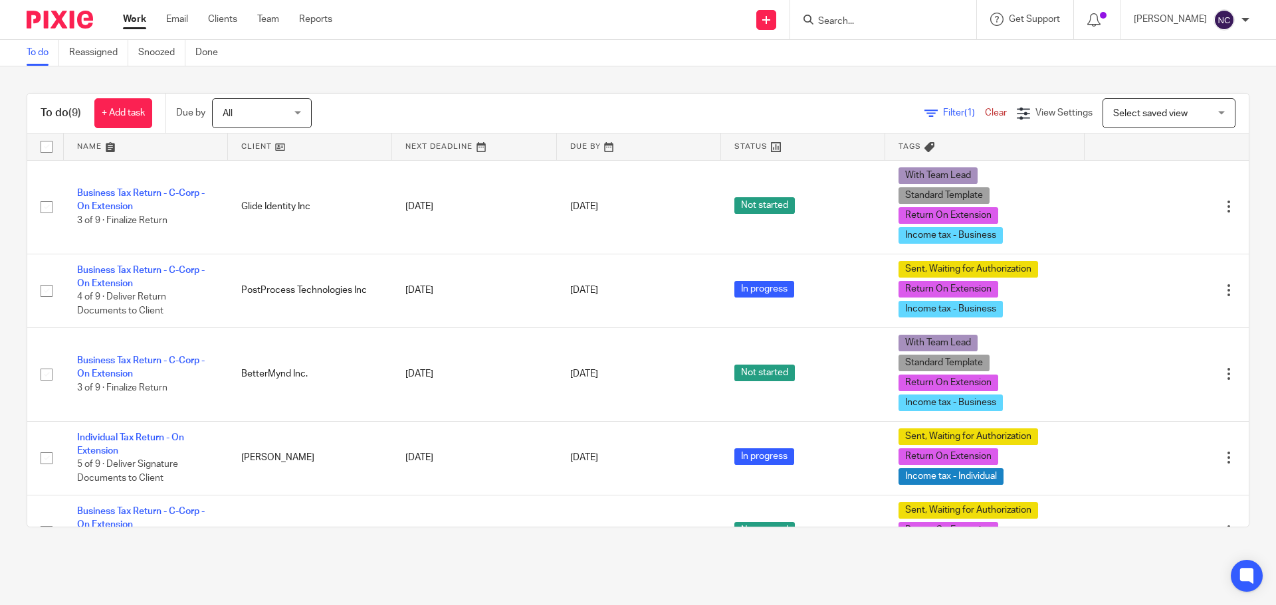 Image resolution: width=1276 pixels, height=605 pixels. Describe the element at coordinates (876, 22) in the screenshot. I see `input: Search` at that location.